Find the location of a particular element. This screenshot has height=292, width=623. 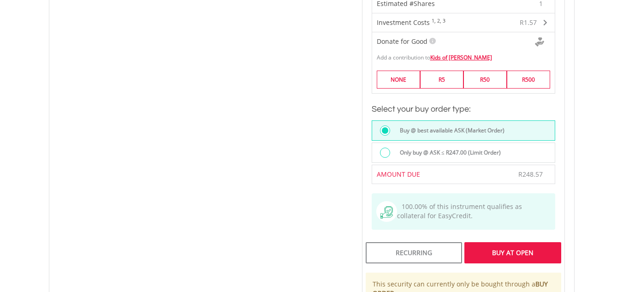

span: AMOUNT DUE is located at coordinates (398, 174).